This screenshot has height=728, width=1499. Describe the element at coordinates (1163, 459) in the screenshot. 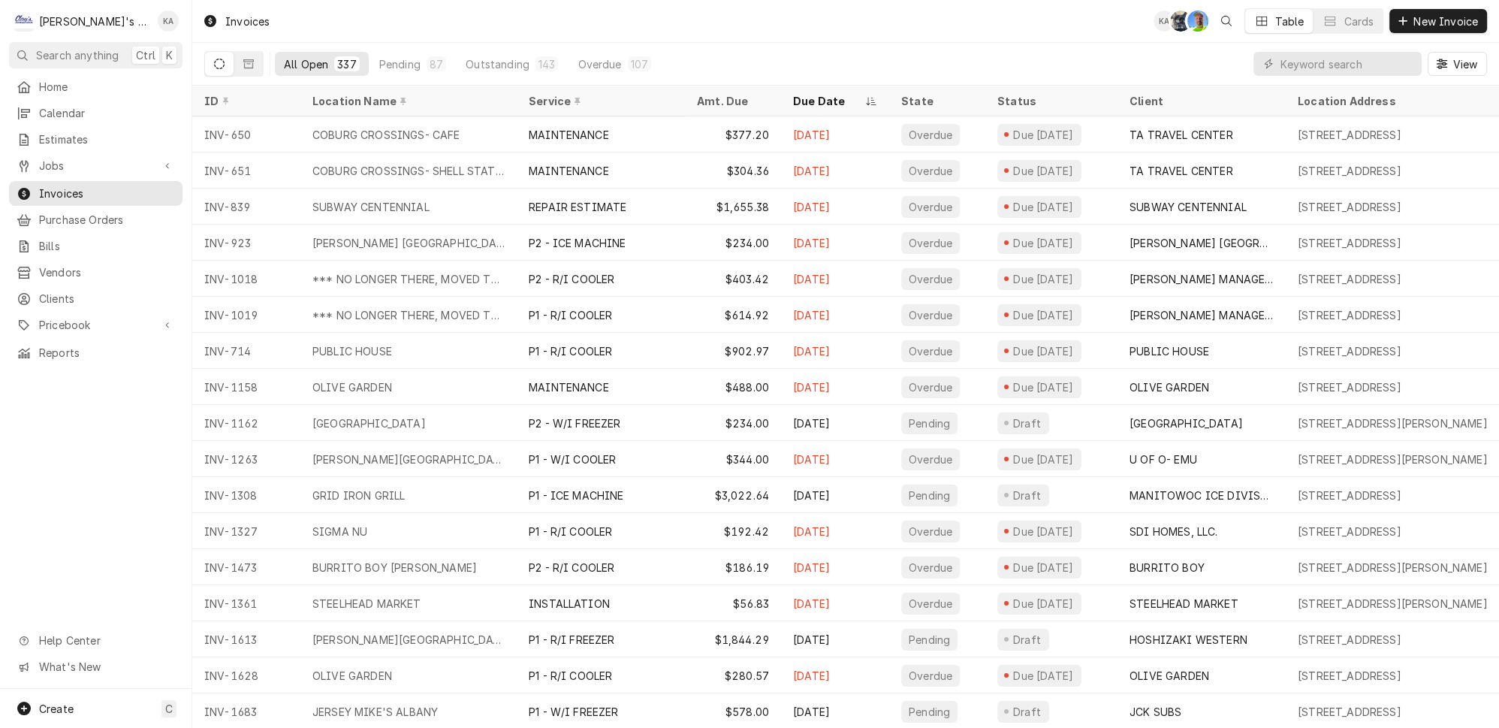

I see `div: U OF O- EMU` at that location.